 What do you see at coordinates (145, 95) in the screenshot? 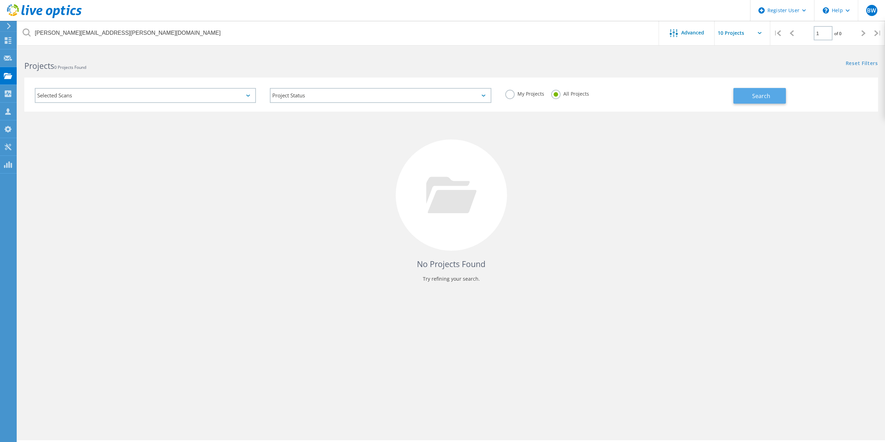
I see `div: Selected Scans` at bounding box center [145, 95].